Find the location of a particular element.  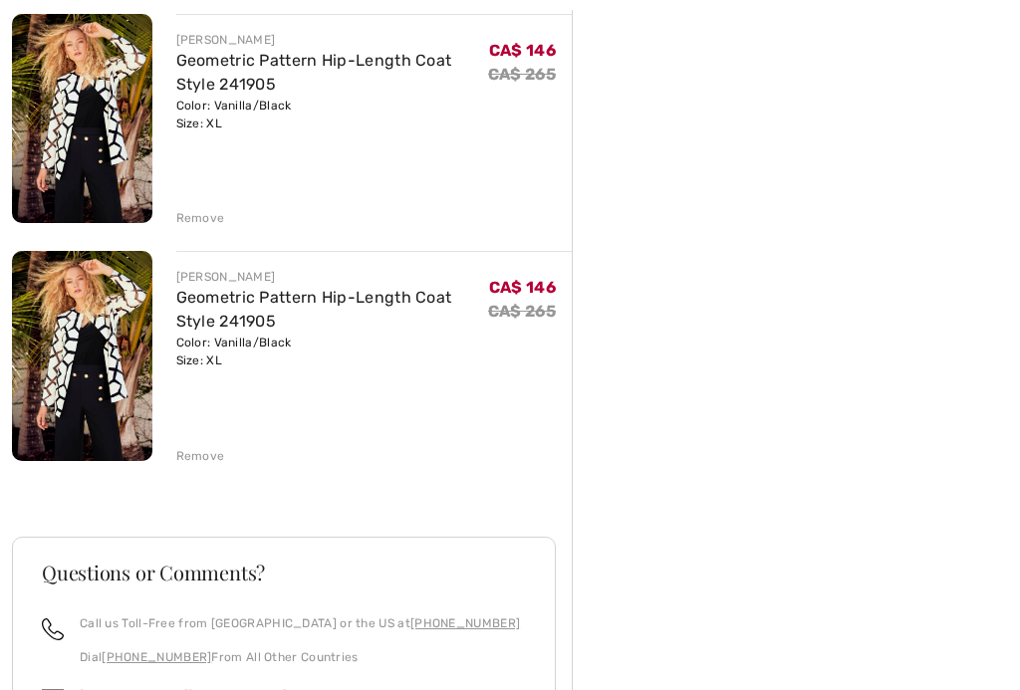

p: Dial From All Other Countries is located at coordinates (300, 658).